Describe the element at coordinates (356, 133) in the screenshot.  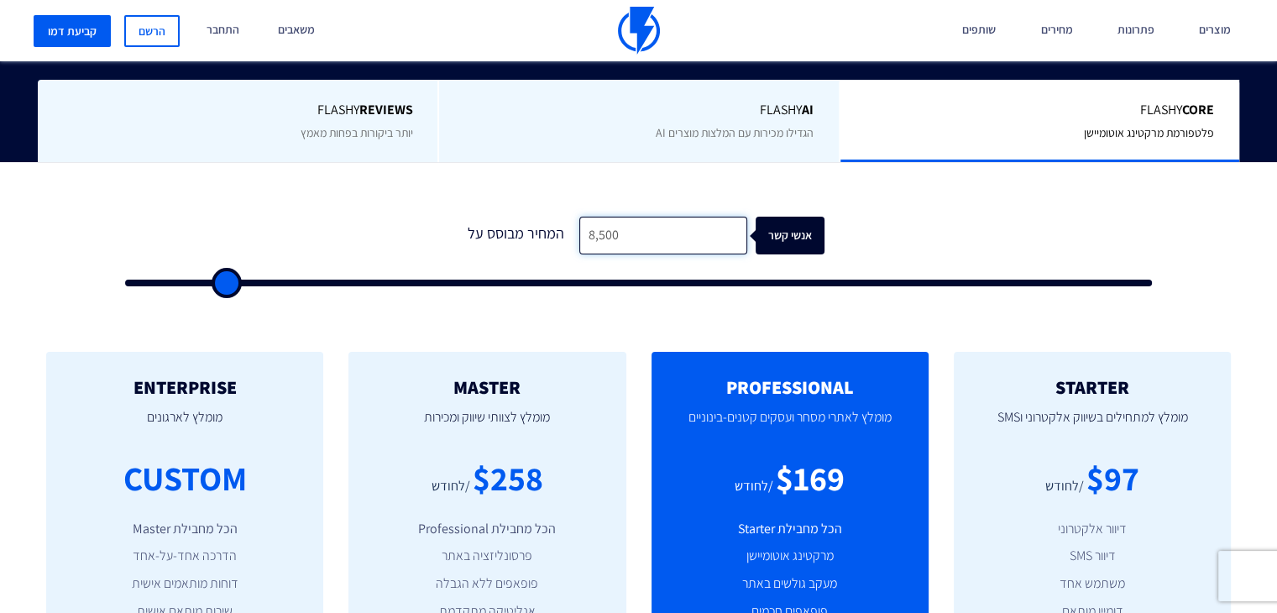
I see `span: יותר ביקורות בפחות מאמץ` at that location.